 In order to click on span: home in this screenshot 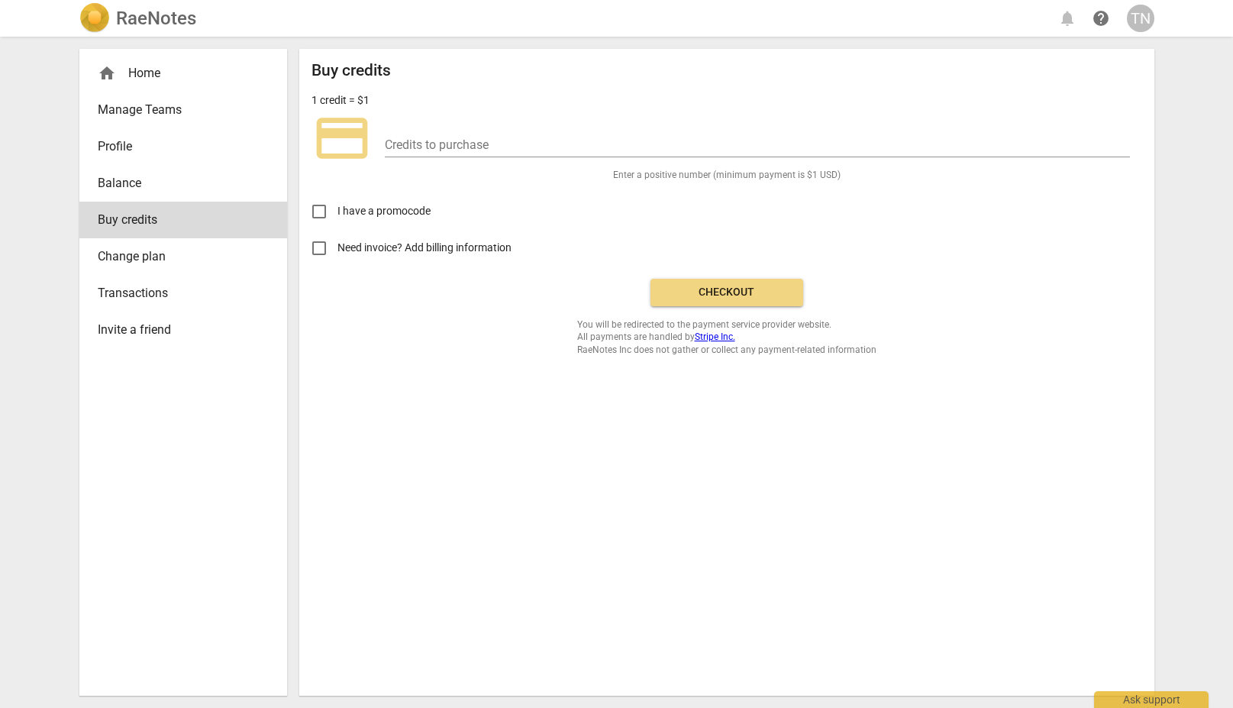, I will do `click(107, 73)`.